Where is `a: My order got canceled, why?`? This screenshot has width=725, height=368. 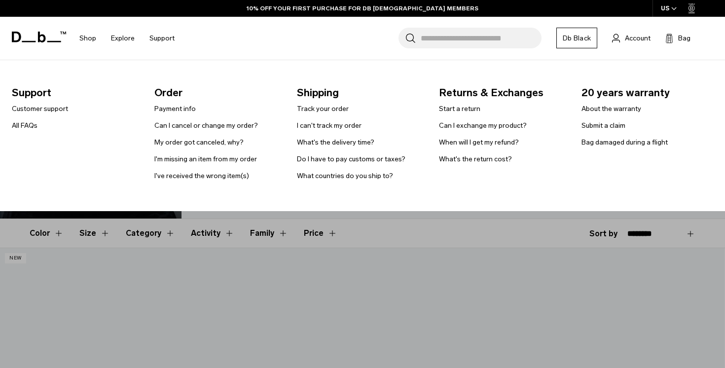 a: My order got canceled, why? is located at coordinates (199, 142).